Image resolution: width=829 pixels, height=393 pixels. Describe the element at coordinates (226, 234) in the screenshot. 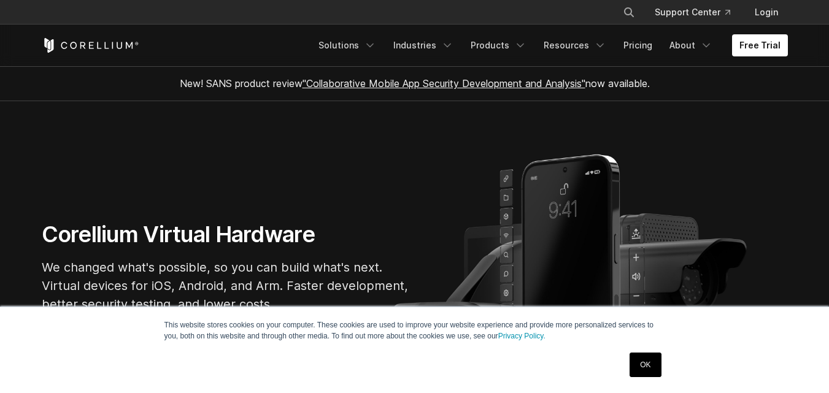

I see `h1: Corellium Virtual Hardware` at that location.